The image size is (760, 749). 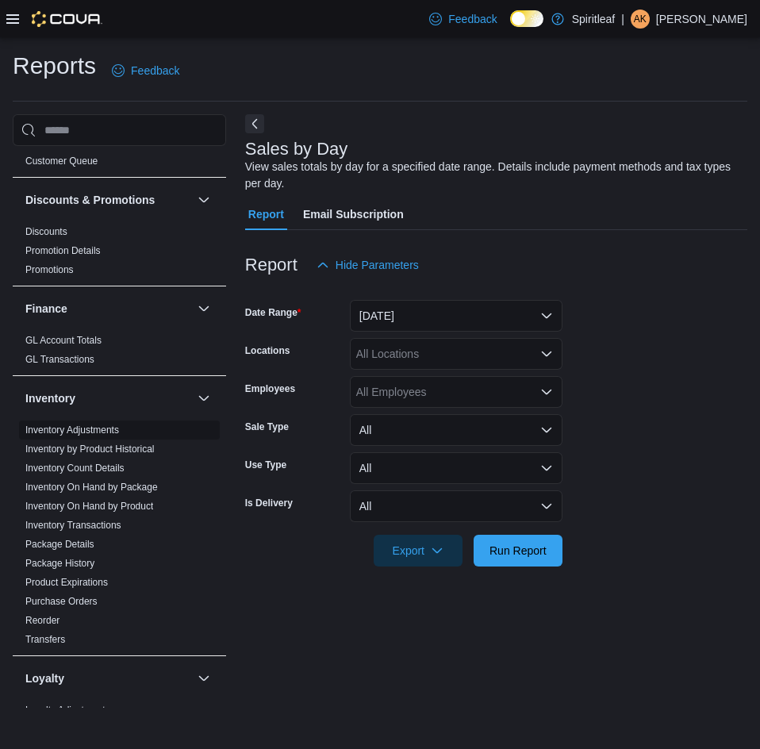 What do you see at coordinates (266, 214) in the screenshot?
I see `span: Report` at bounding box center [266, 214].